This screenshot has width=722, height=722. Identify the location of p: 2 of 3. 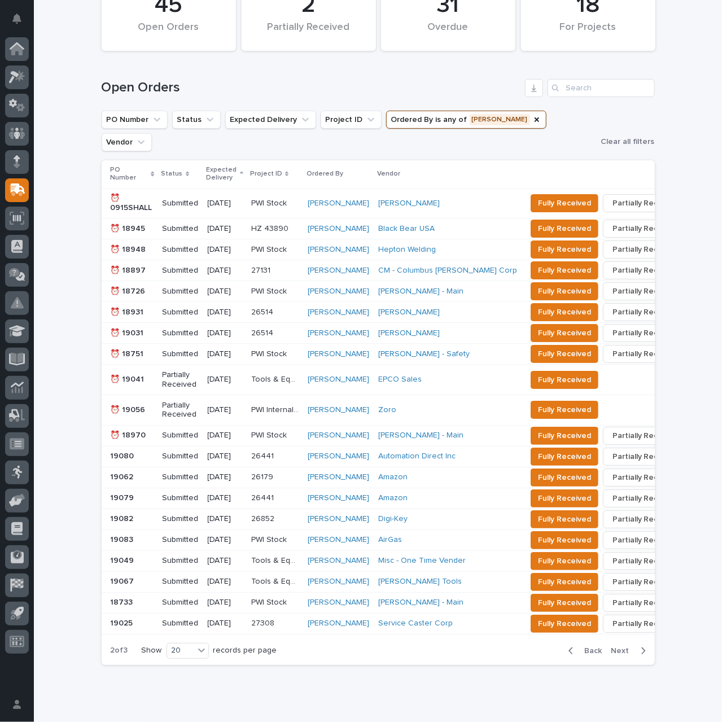
(119, 650).